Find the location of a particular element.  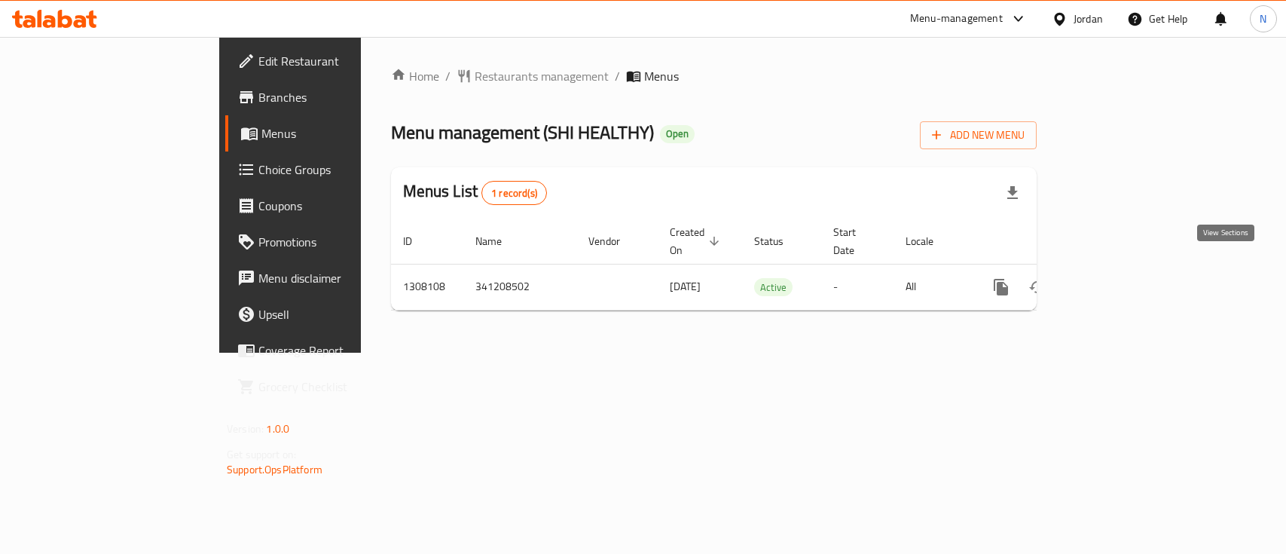

a: Support.OpsPlatform is located at coordinates (274, 469).